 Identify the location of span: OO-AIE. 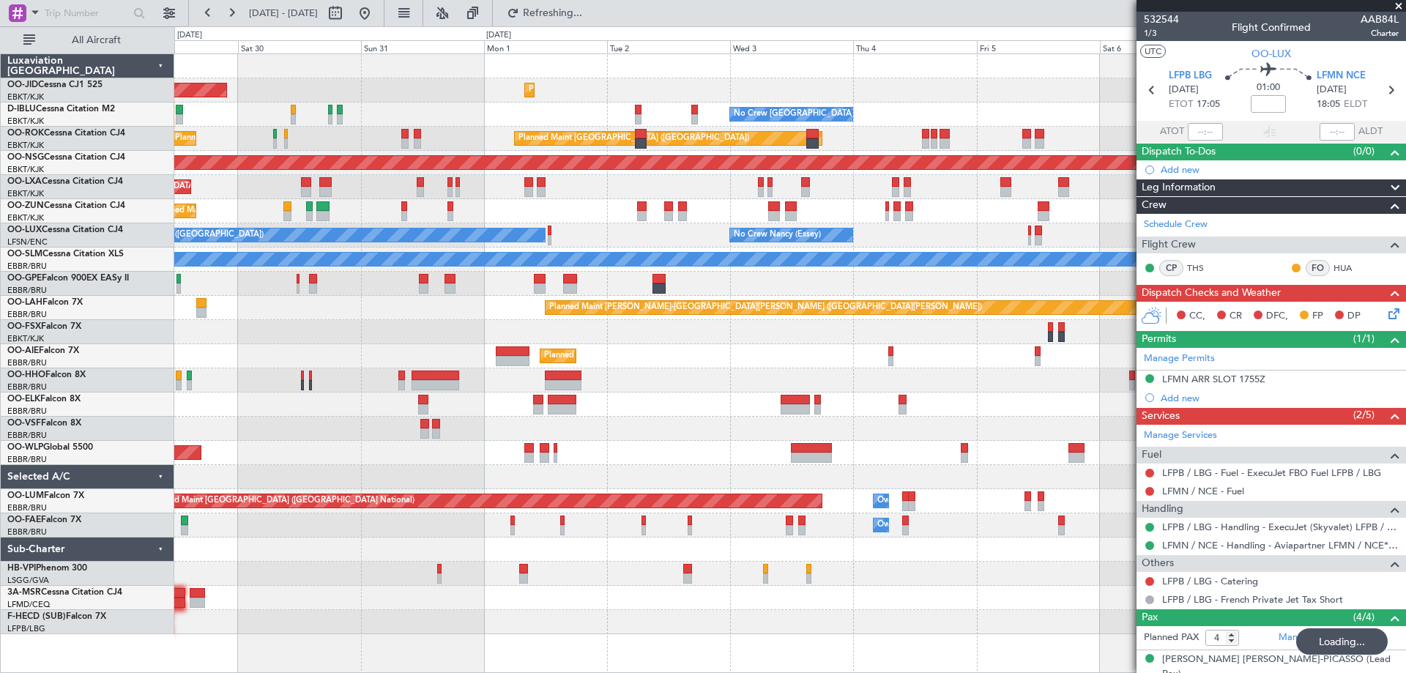
(23, 351).